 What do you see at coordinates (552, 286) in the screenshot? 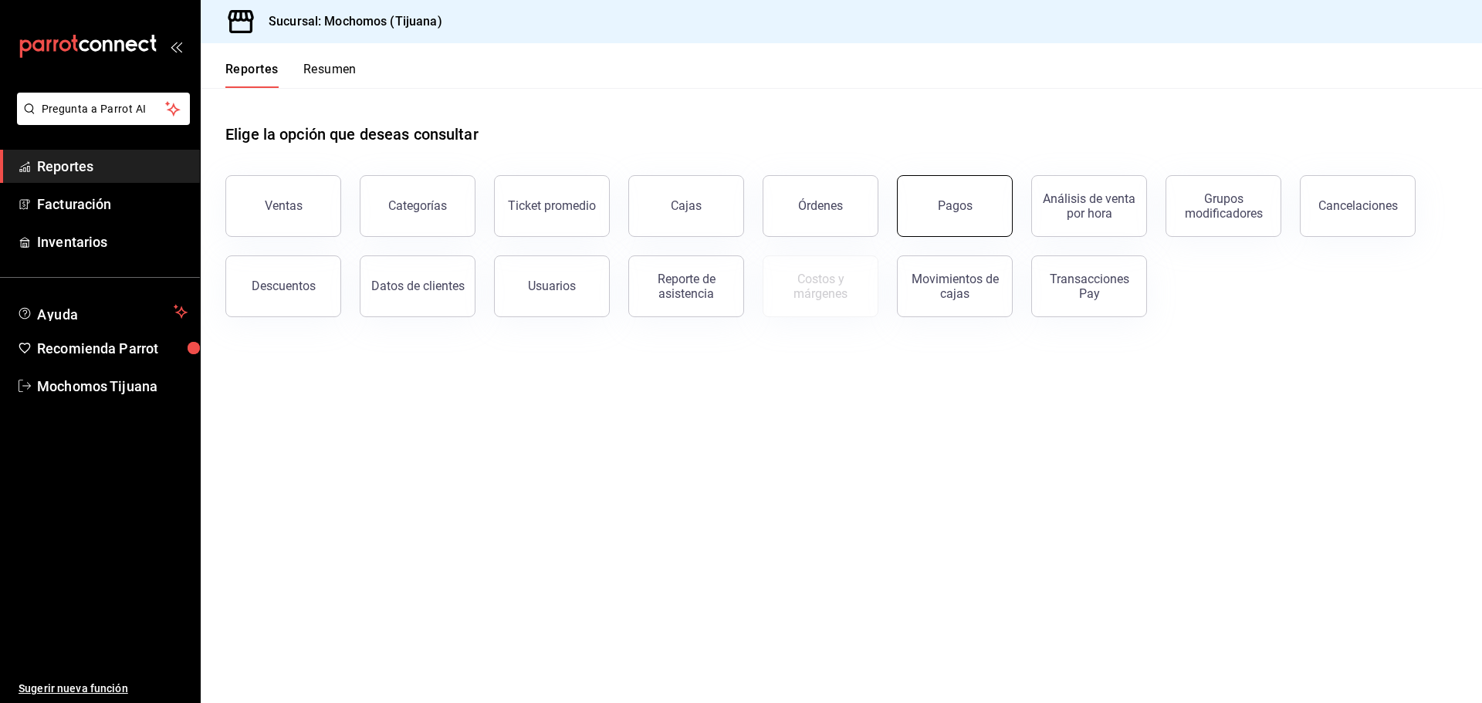
I see `button: Usuarios` at bounding box center [552, 286].